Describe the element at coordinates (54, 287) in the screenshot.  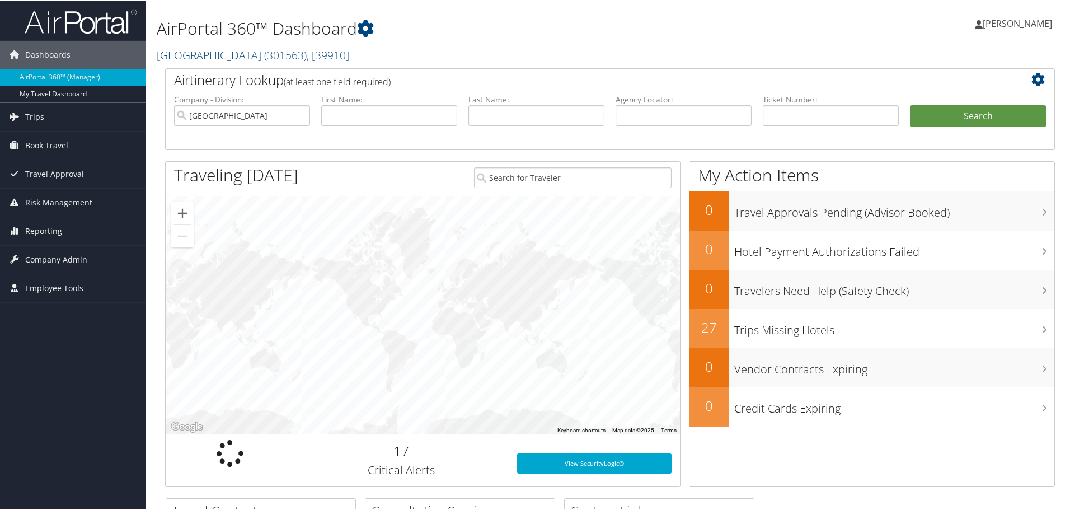
I see `span: Employee Tools` at that location.